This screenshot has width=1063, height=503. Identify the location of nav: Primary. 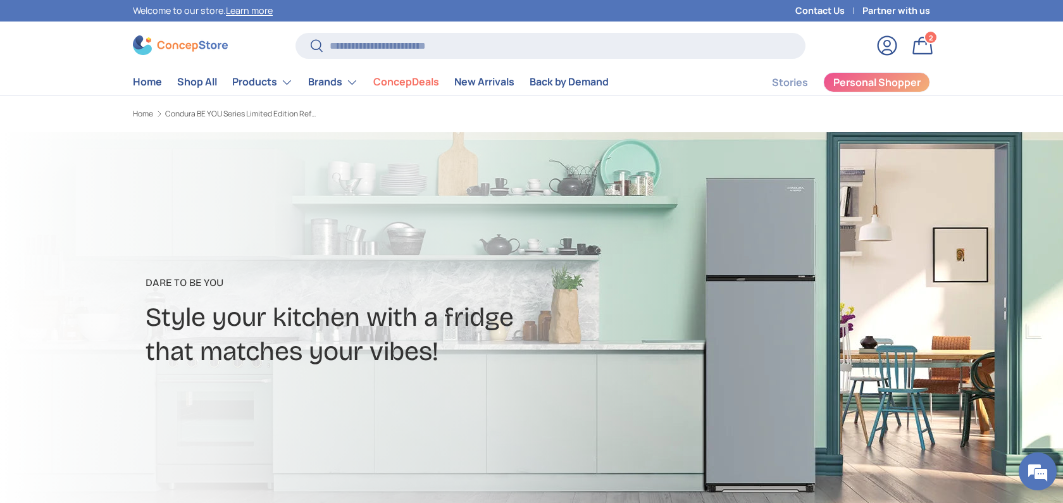
(371, 82).